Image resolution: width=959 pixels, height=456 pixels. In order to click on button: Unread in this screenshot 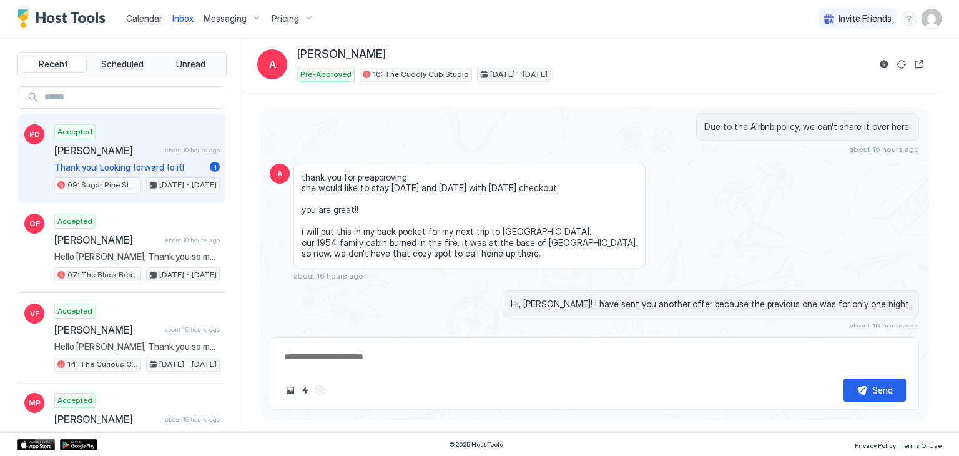, I will do `click(190, 64)`.